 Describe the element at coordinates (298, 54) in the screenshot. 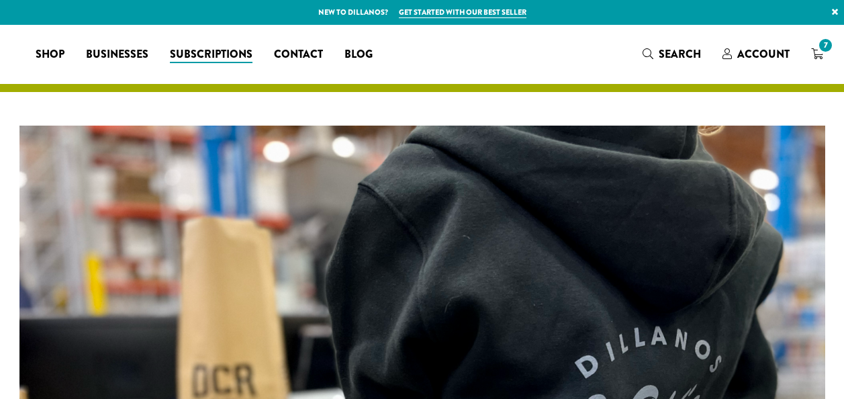

I see `span: Contact` at that location.